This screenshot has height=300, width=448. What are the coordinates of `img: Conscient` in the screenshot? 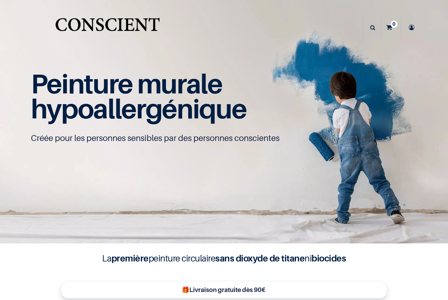 It's located at (107, 27).